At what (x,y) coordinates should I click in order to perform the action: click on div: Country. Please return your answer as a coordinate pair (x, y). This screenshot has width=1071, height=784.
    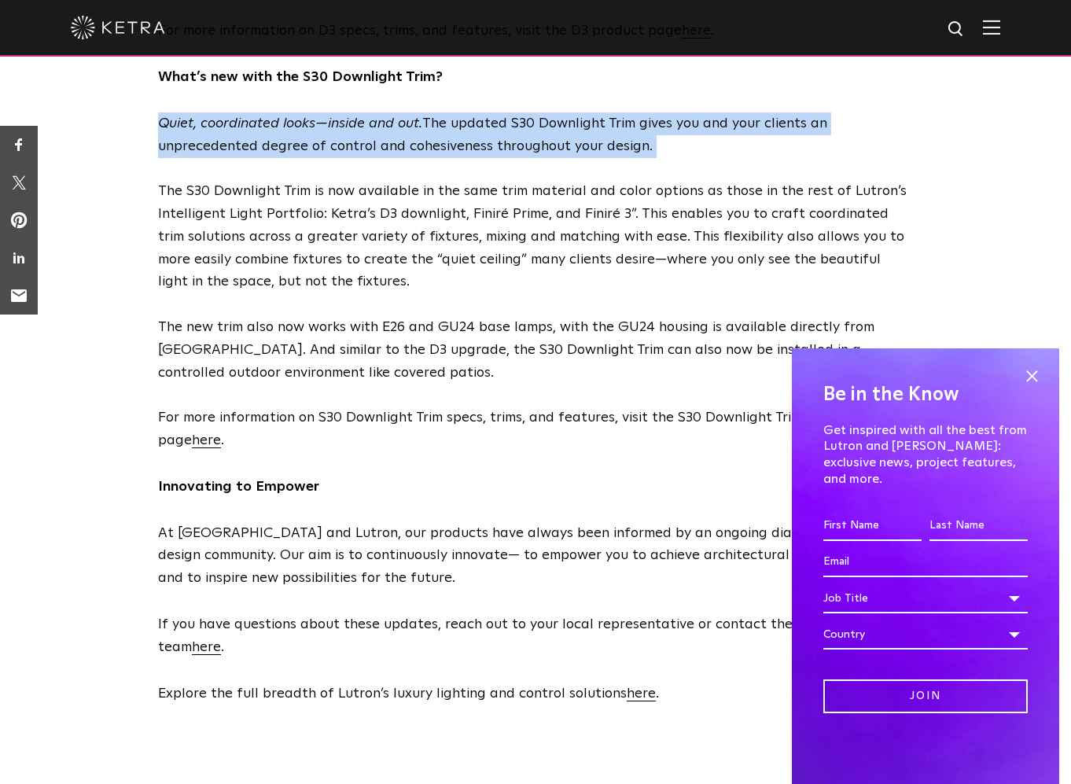
    Looking at the image, I should click on (925, 634).